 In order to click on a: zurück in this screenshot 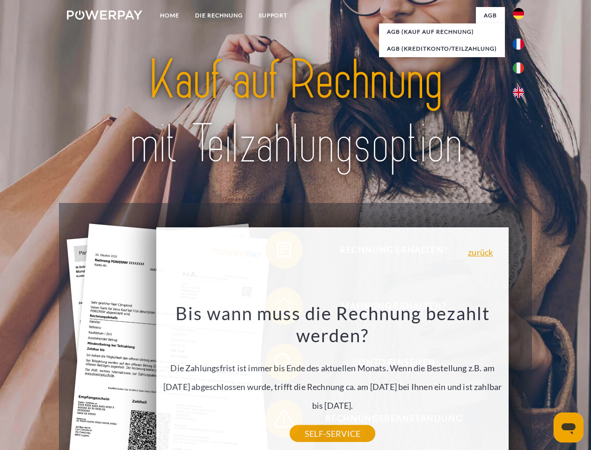, I will do `click(480, 252)`.